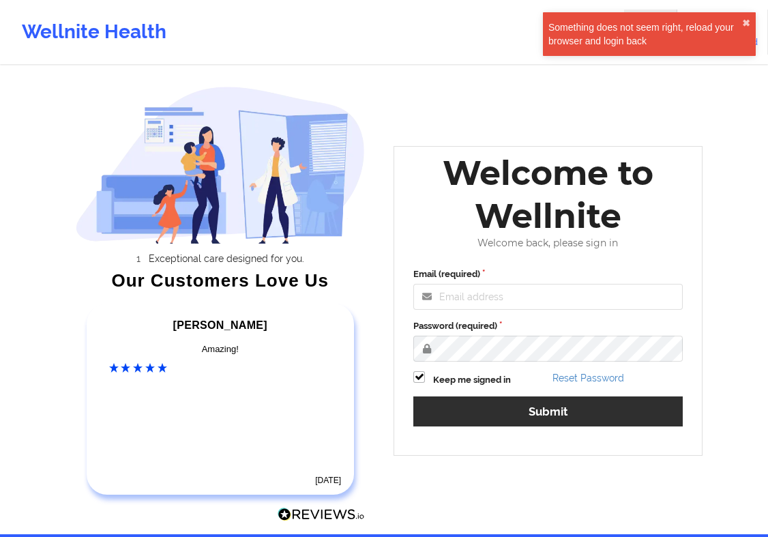 The width and height of the screenshot is (768, 537). Describe the element at coordinates (321, 514) in the screenshot. I see `img: Reviews.io Logo` at that location.